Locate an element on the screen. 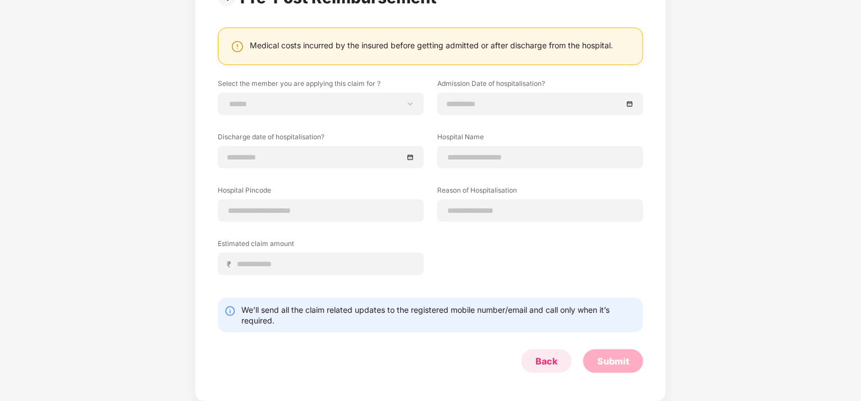 This screenshot has height=401, width=861. label: Hospital Pincode is located at coordinates (321, 192).